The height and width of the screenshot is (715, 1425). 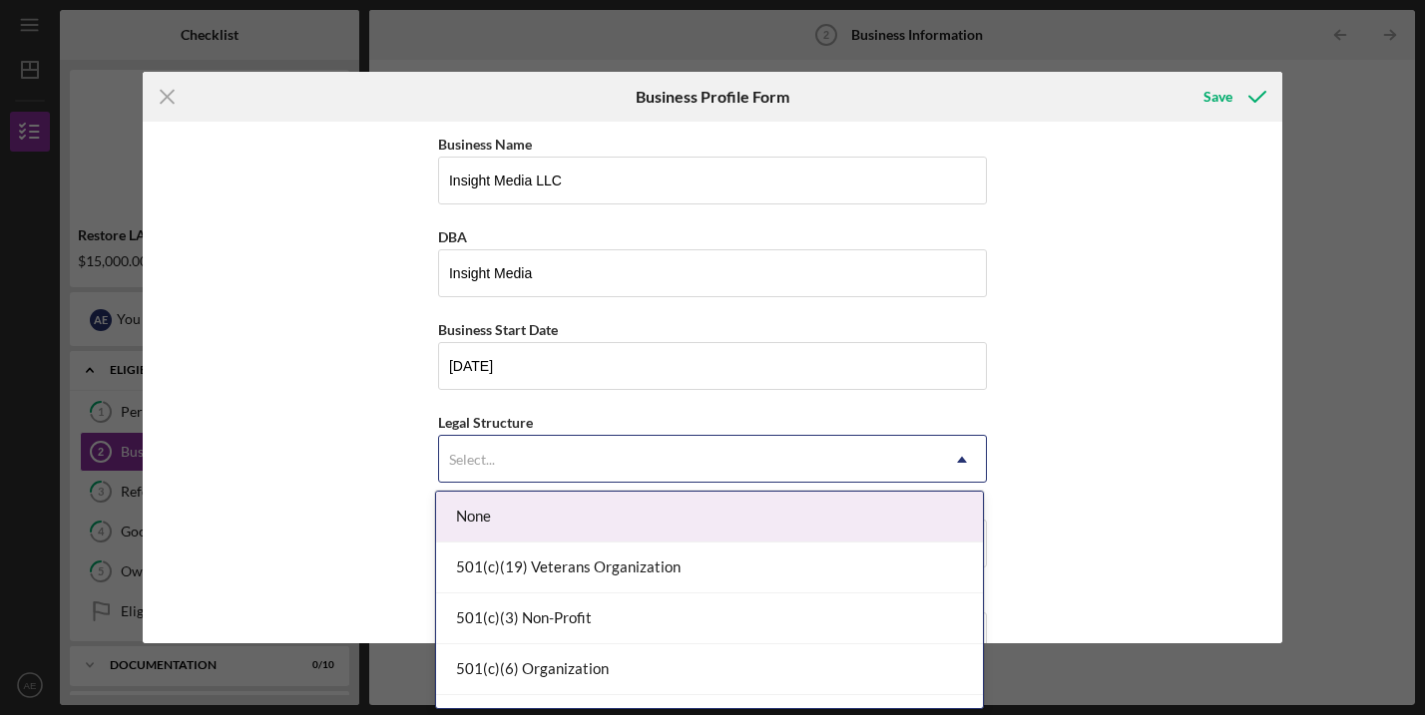 What do you see at coordinates (1232, 97) in the screenshot?
I see `button: Save` at bounding box center [1232, 97].